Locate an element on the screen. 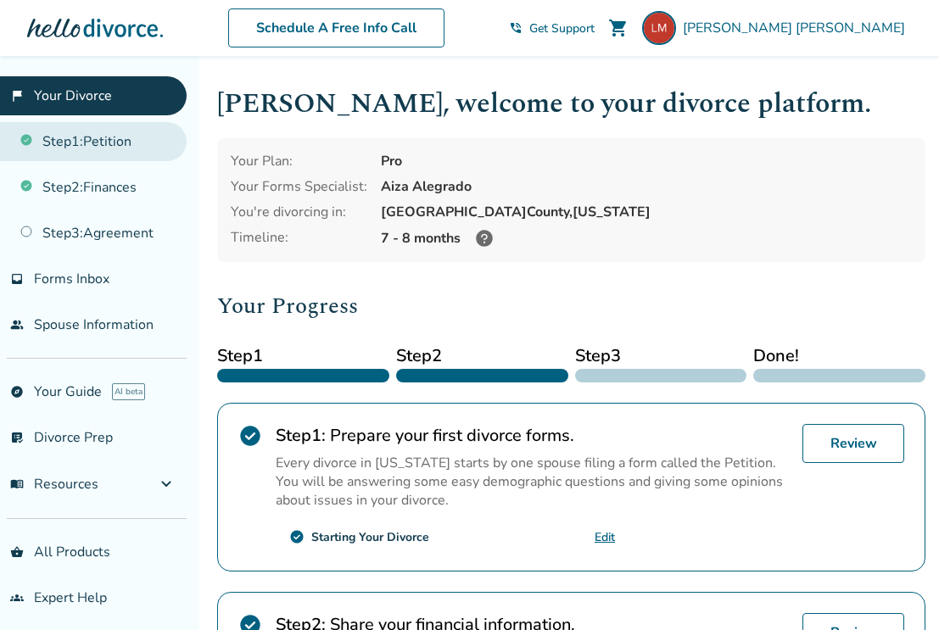 The width and height of the screenshot is (939, 630). div: Your Plan: is located at coordinates (299, 161).